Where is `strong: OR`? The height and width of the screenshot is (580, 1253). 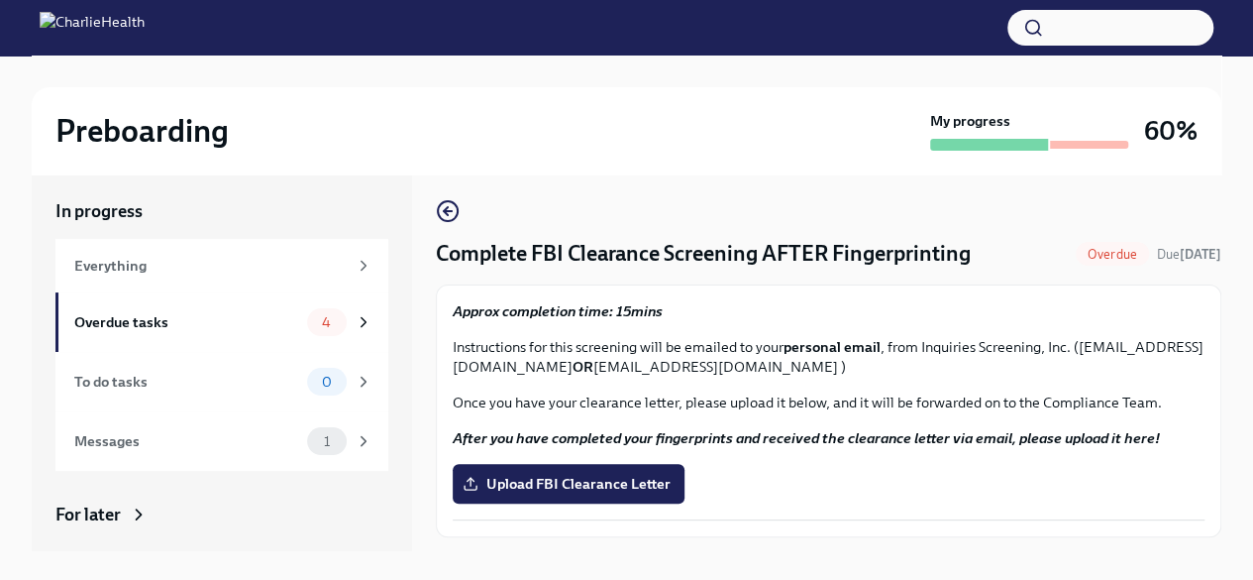
strong: OR is located at coordinates (583, 367).